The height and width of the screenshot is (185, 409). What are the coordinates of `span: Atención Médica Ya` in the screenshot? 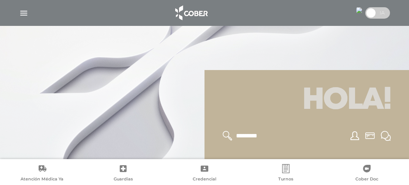 It's located at (42, 179).